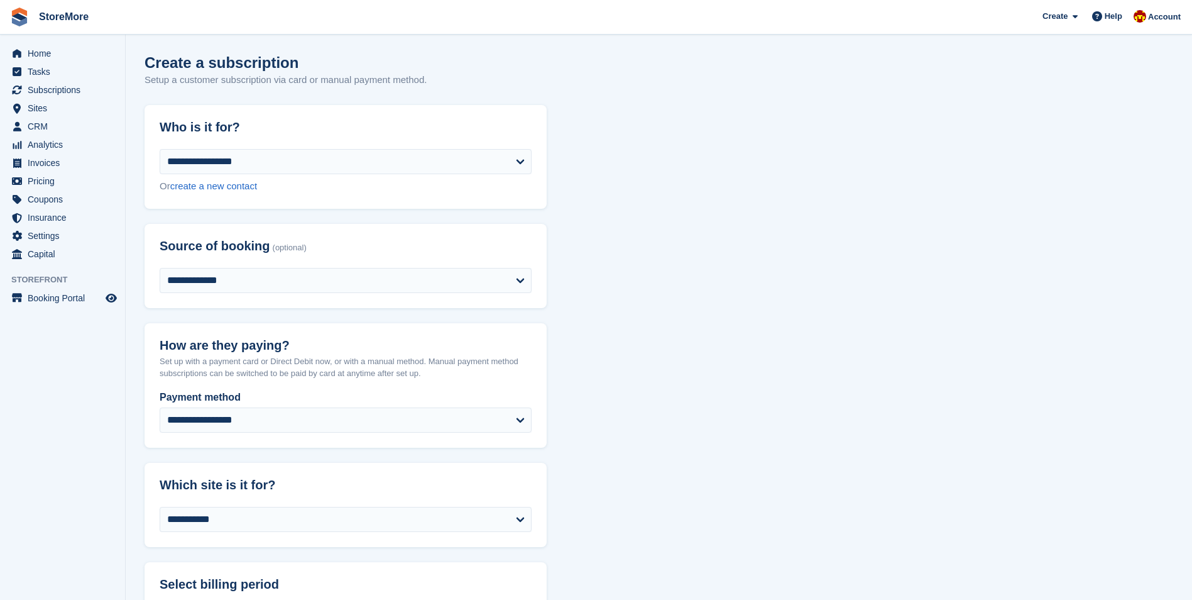 This screenshot has width=1192, height=600. I want to click on span: Account, so click(1165, 17).